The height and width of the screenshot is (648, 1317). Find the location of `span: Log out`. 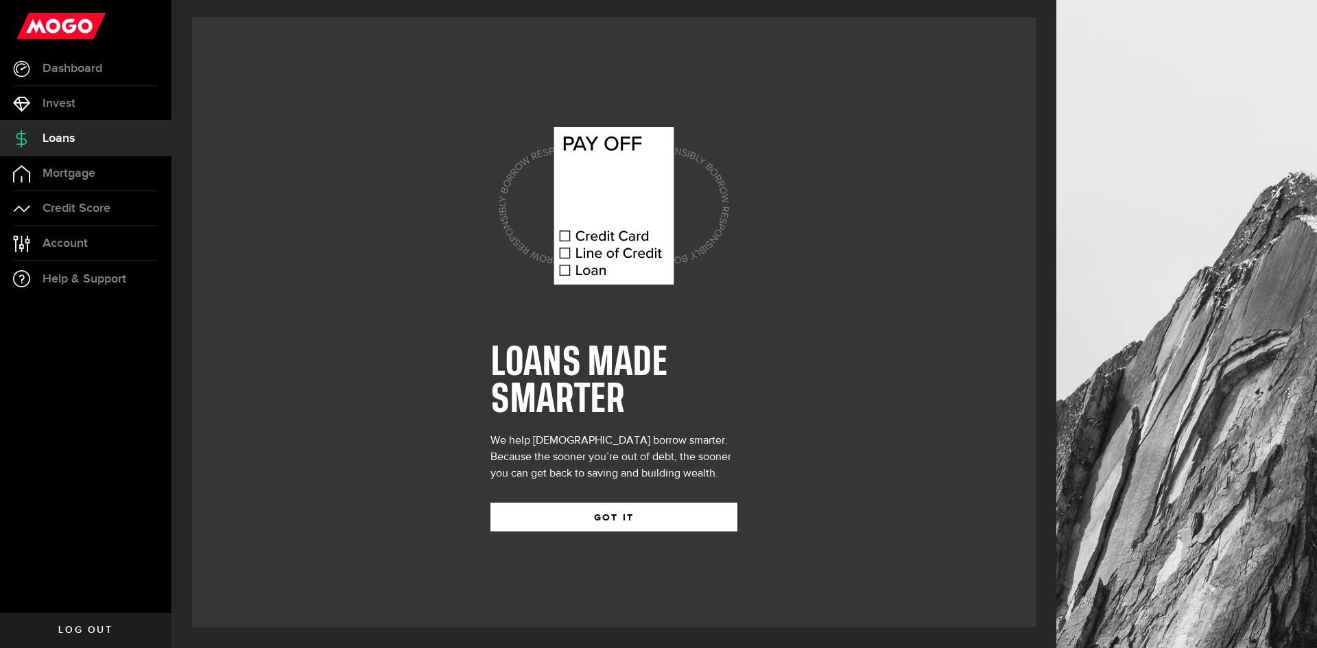

span: Log out is located at coordinates (85, 630).